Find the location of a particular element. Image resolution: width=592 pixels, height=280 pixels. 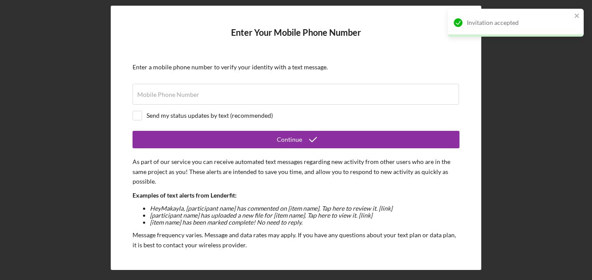

div: Invitation accepted is located at coordinates (519, 23).